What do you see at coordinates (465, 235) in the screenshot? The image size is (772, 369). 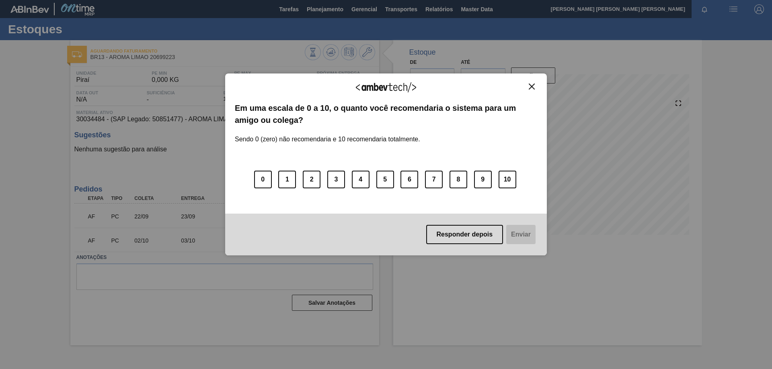 I see `button: Responder depois` at bounding box center [465, 235].